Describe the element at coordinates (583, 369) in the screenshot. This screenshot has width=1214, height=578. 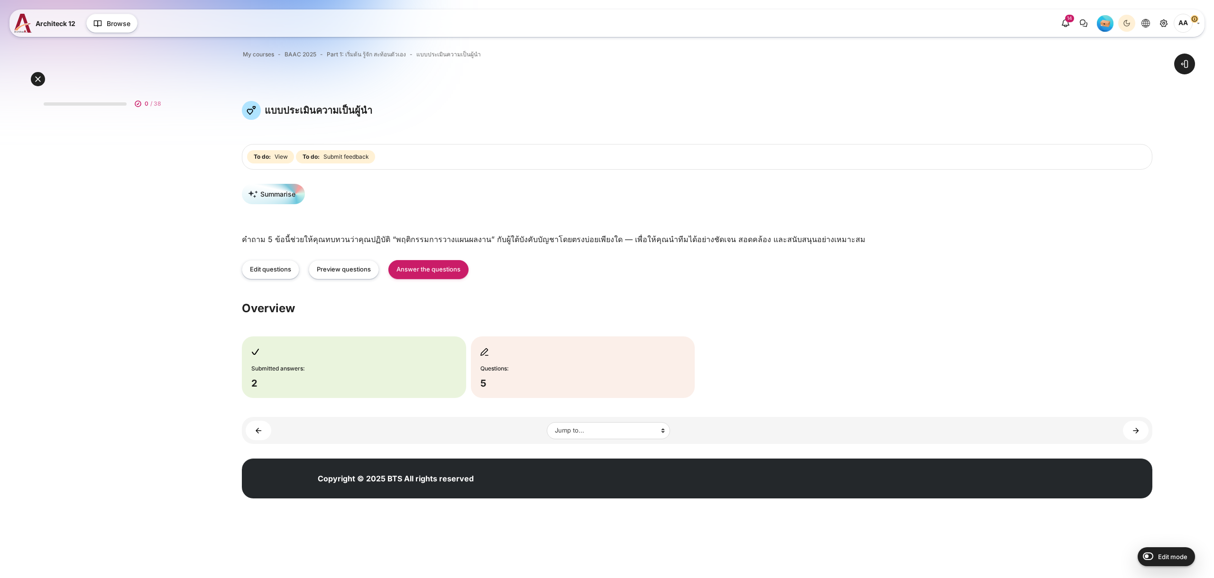
I see `h5: Questions:` at that location.